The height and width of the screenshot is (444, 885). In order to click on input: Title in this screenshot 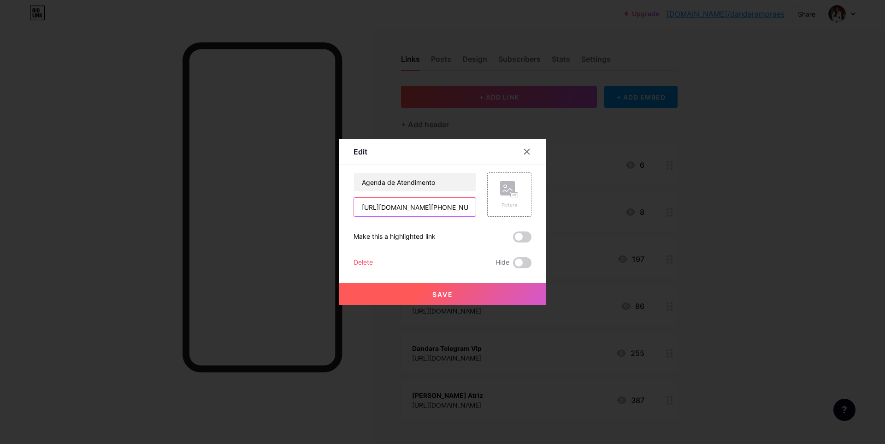, I will do `click(415, 182)`.